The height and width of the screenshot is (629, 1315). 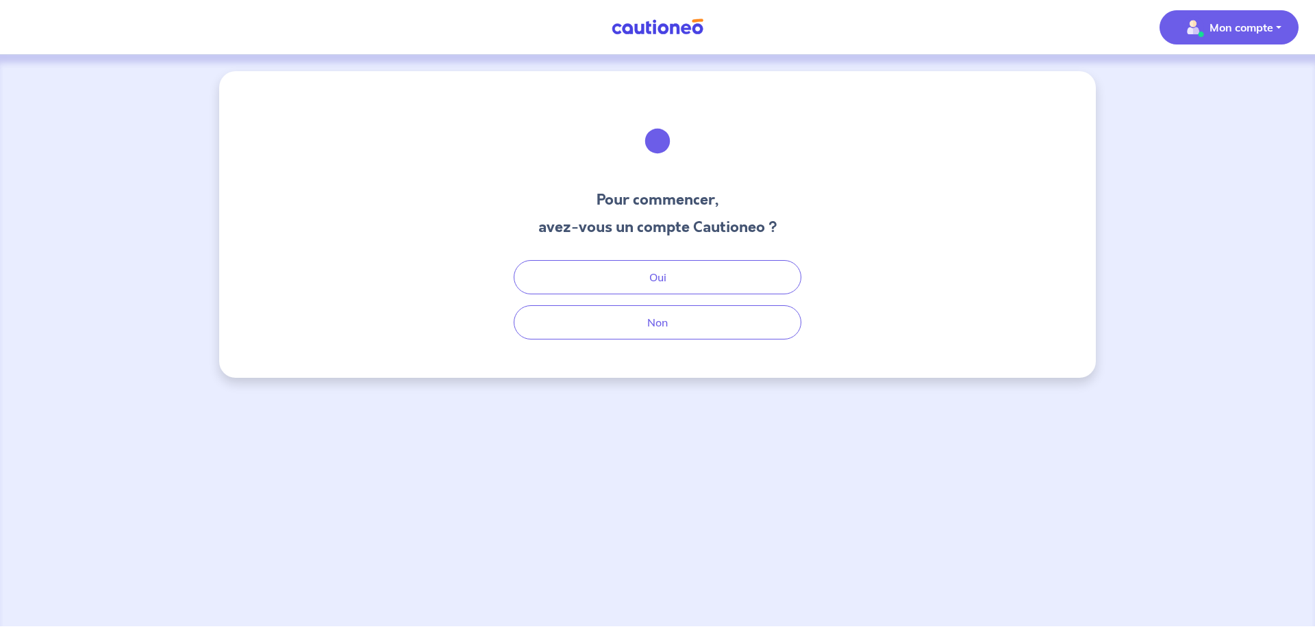 I want to click on button: illu_account_valid_menu.svgMon compte, so click(x=1229, y=27).